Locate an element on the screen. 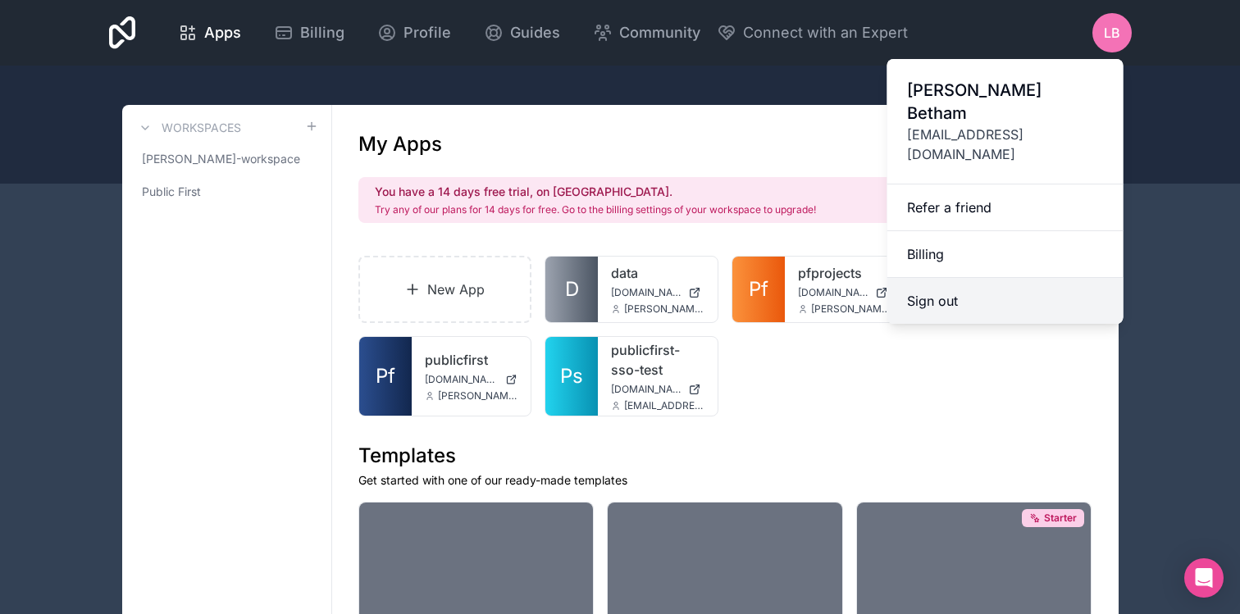 This screenshot has height=614, width=1240. span: Profile is located at coordinates (427, 33).